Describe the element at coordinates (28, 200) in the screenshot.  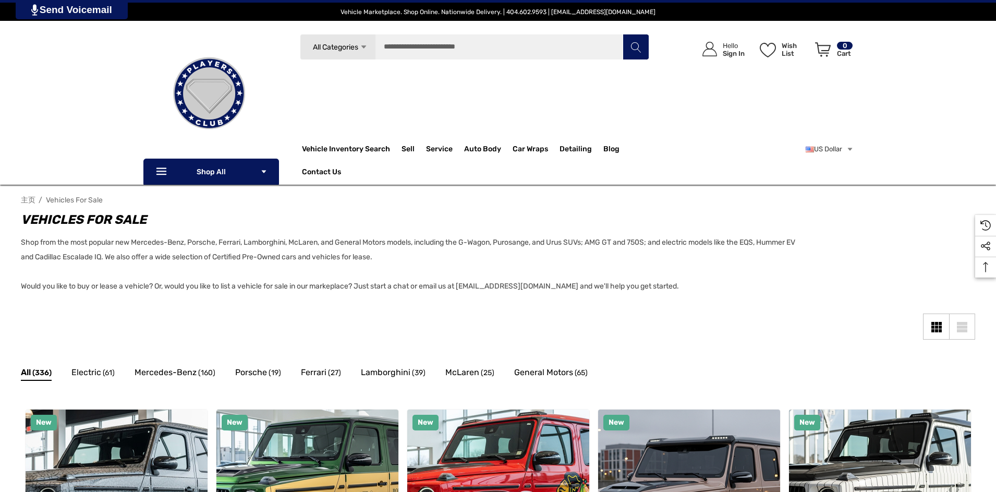
I see `span: 主页` at that location.